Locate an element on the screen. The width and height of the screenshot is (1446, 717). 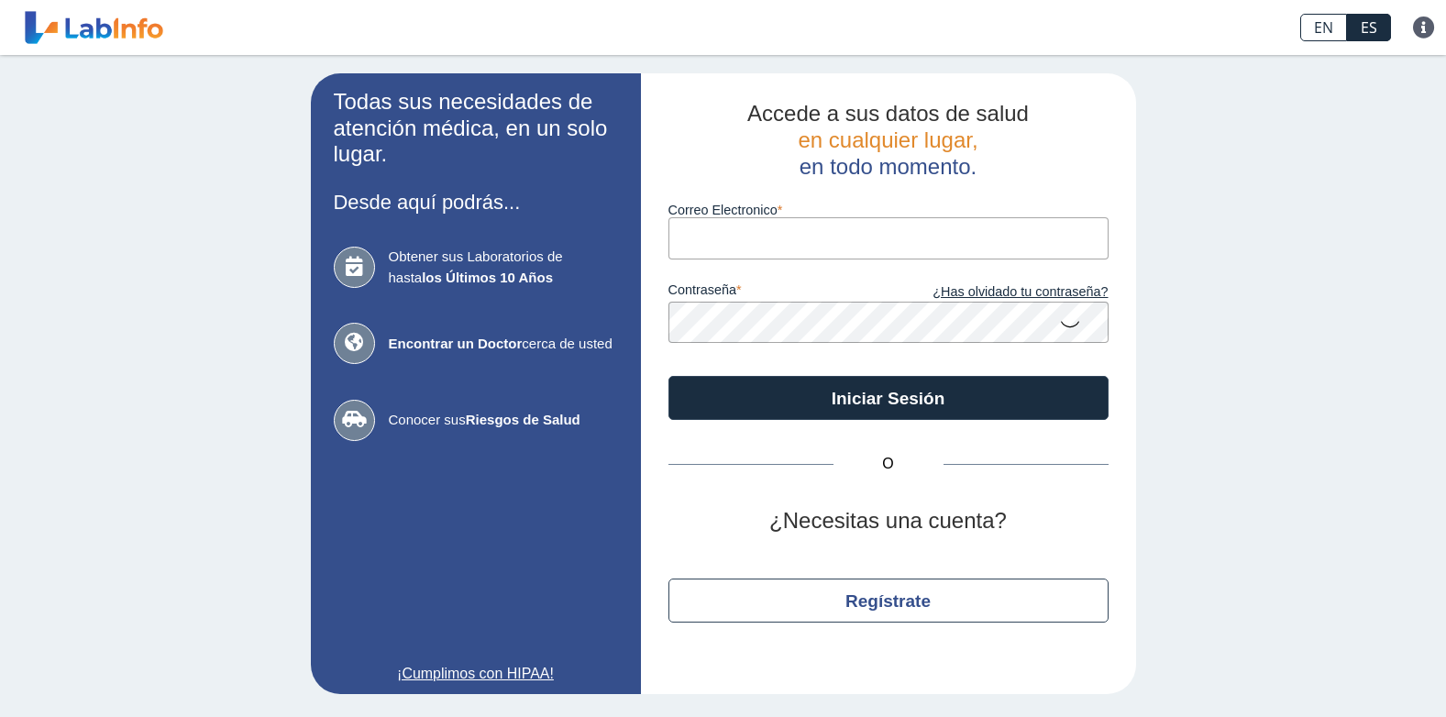
span: Obtener sus Laboratorios de hasta is located at coordinates (504, 267).